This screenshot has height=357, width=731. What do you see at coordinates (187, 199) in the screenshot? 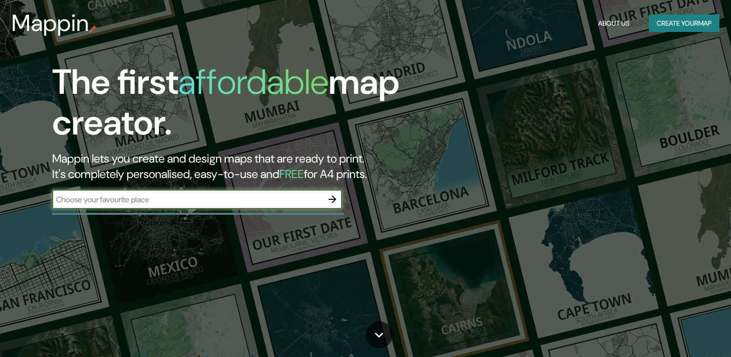
I see `input: Choose your favourite place` at bounding box center [187, 199].